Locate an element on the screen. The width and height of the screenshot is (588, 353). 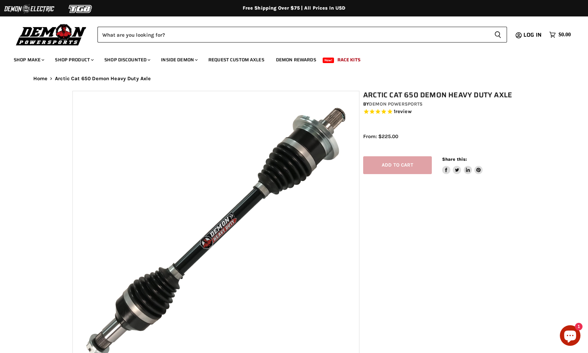
button: Search is located at coordinates (497, 35).